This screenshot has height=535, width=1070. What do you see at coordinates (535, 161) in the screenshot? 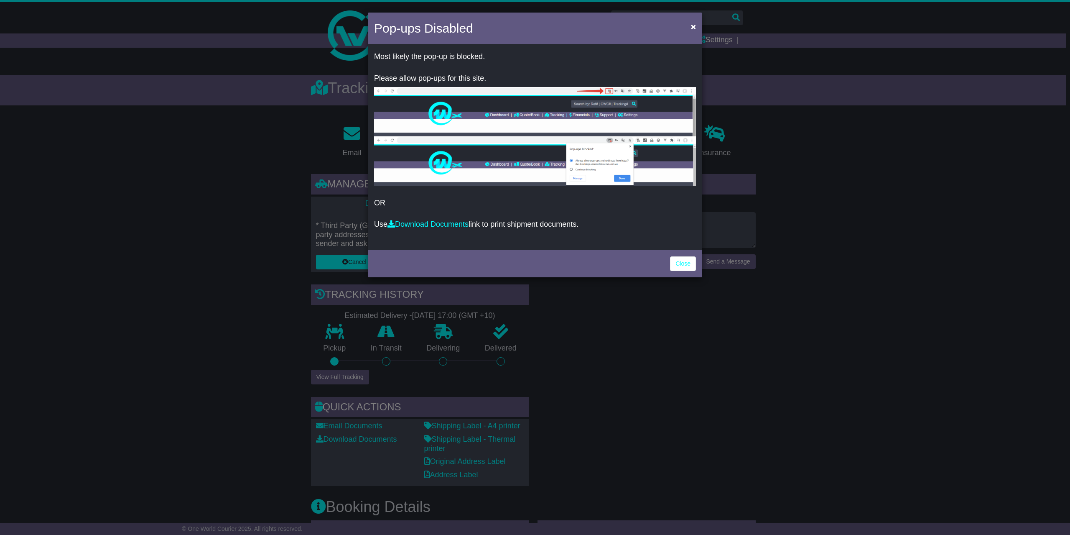
I see `img: allow-popup-2.png` at bounding box center [535, 161].